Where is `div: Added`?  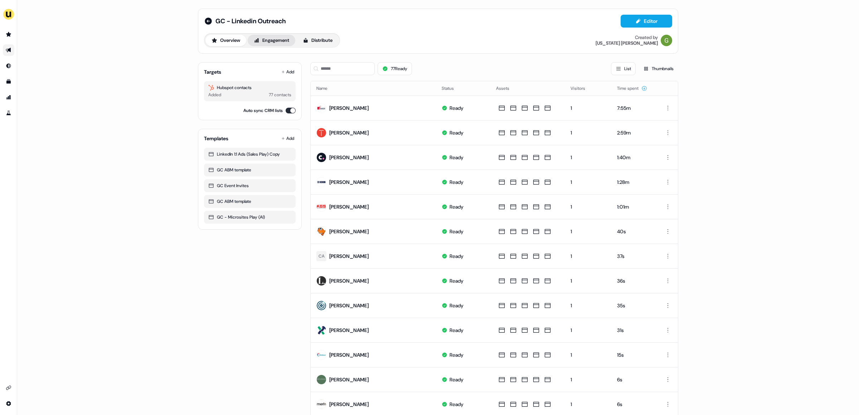
div: Added is located at coordinates (215, 95).